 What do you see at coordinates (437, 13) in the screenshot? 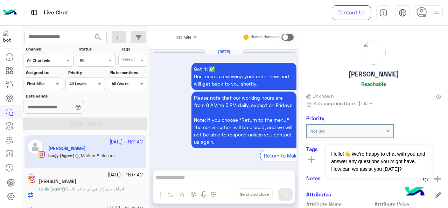
I see `img: profile` at bounding box center [437, 13].